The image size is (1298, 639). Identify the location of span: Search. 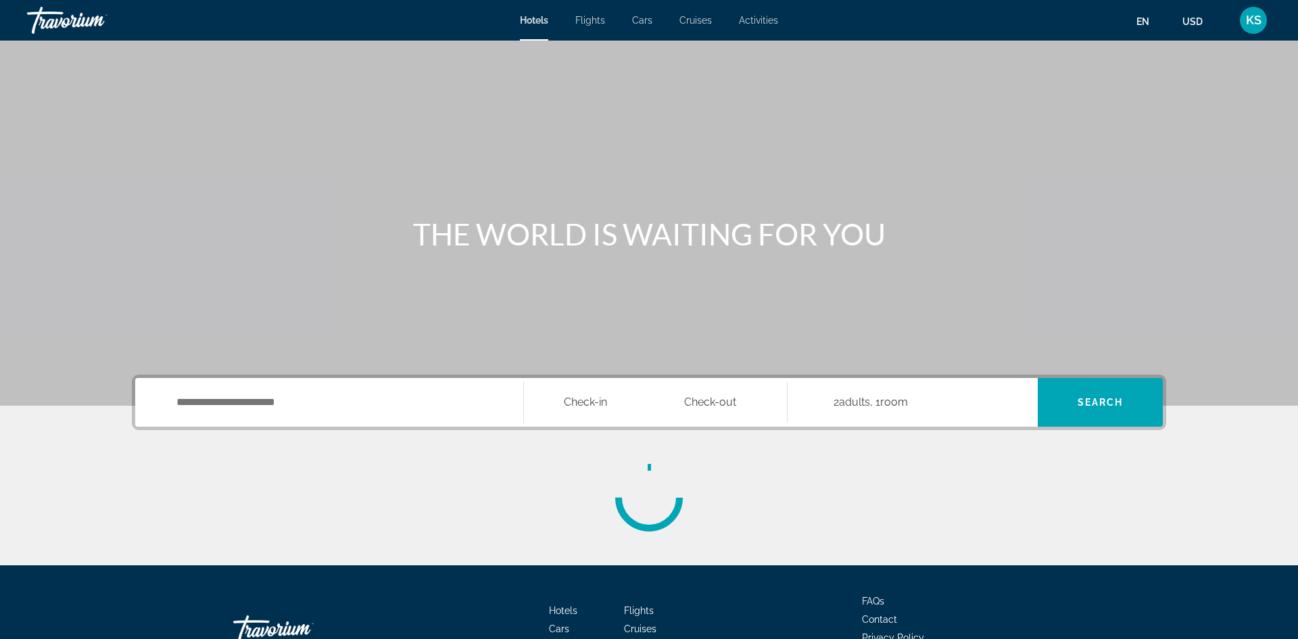
(1101, 402).